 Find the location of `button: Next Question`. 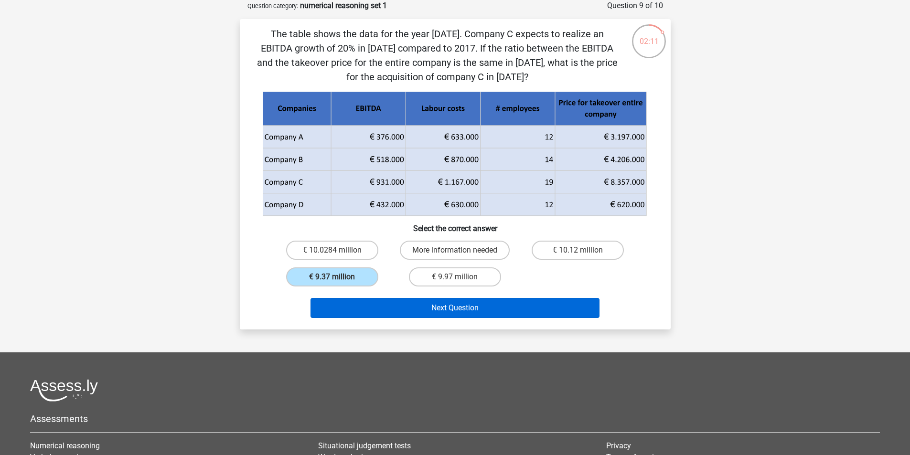

button: Next Question is located at coordinates (455, 308).